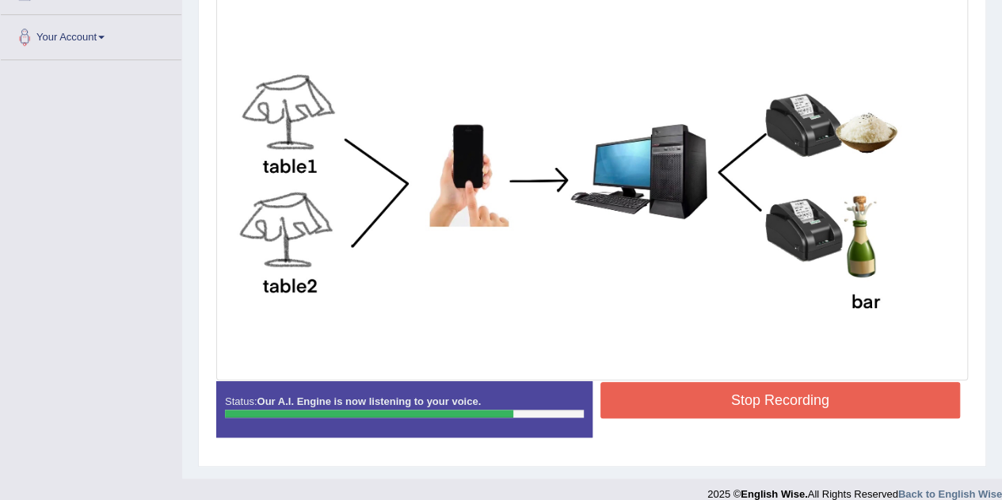 This screenshot has width=1002, height=500. I want to click on a: Your Account, so click(91, 35).